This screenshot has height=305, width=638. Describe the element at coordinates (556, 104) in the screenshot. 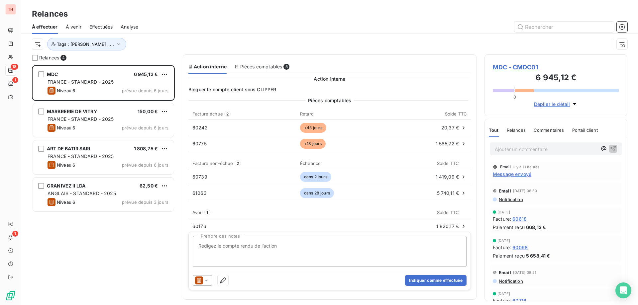

I see `button: Déplier le détail` at that location.